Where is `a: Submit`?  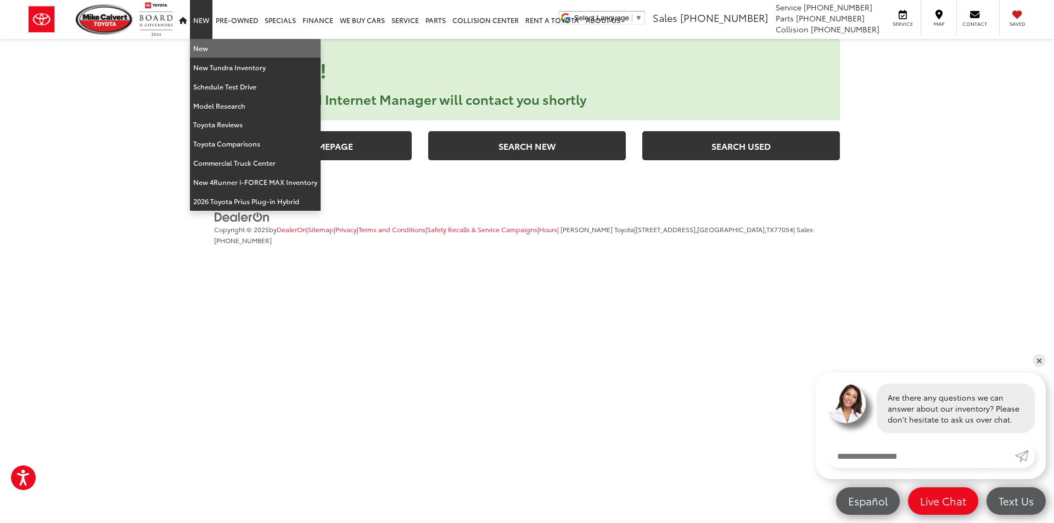 a: Submit is located at coordinates (1025, 456).